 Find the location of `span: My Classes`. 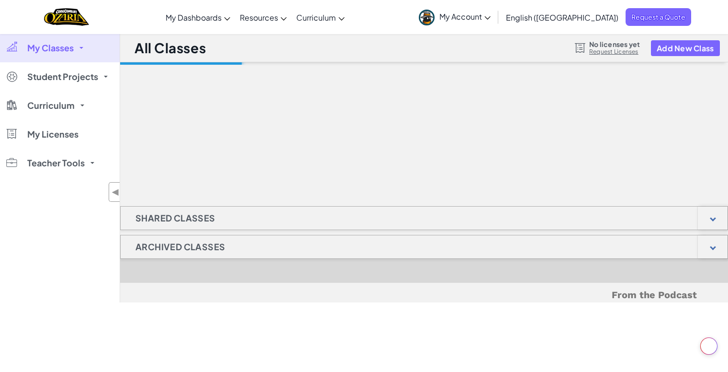

span: My Classes is located at coordinates (50, 48).